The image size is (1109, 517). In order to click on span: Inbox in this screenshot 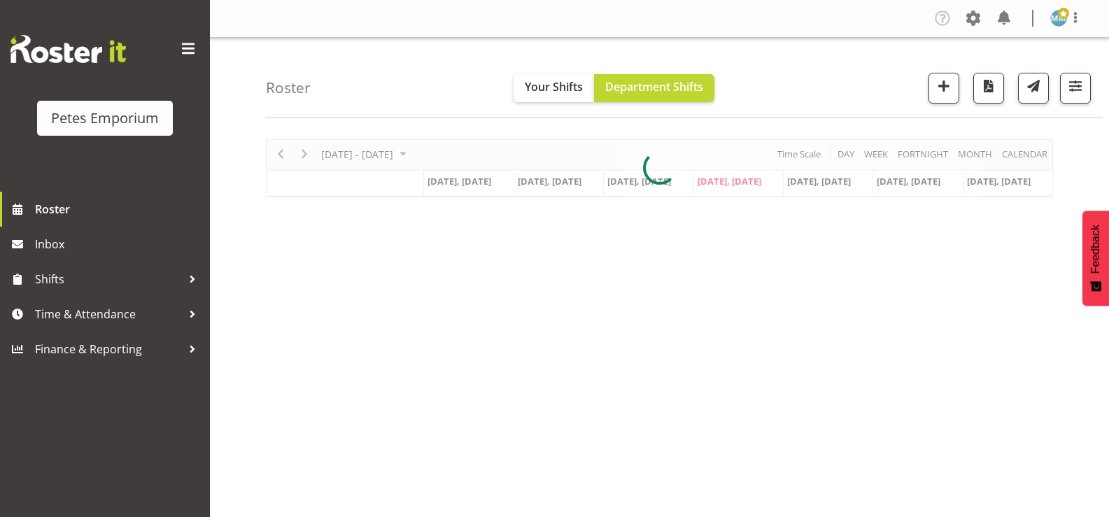, I will do `click(119, 244)`.